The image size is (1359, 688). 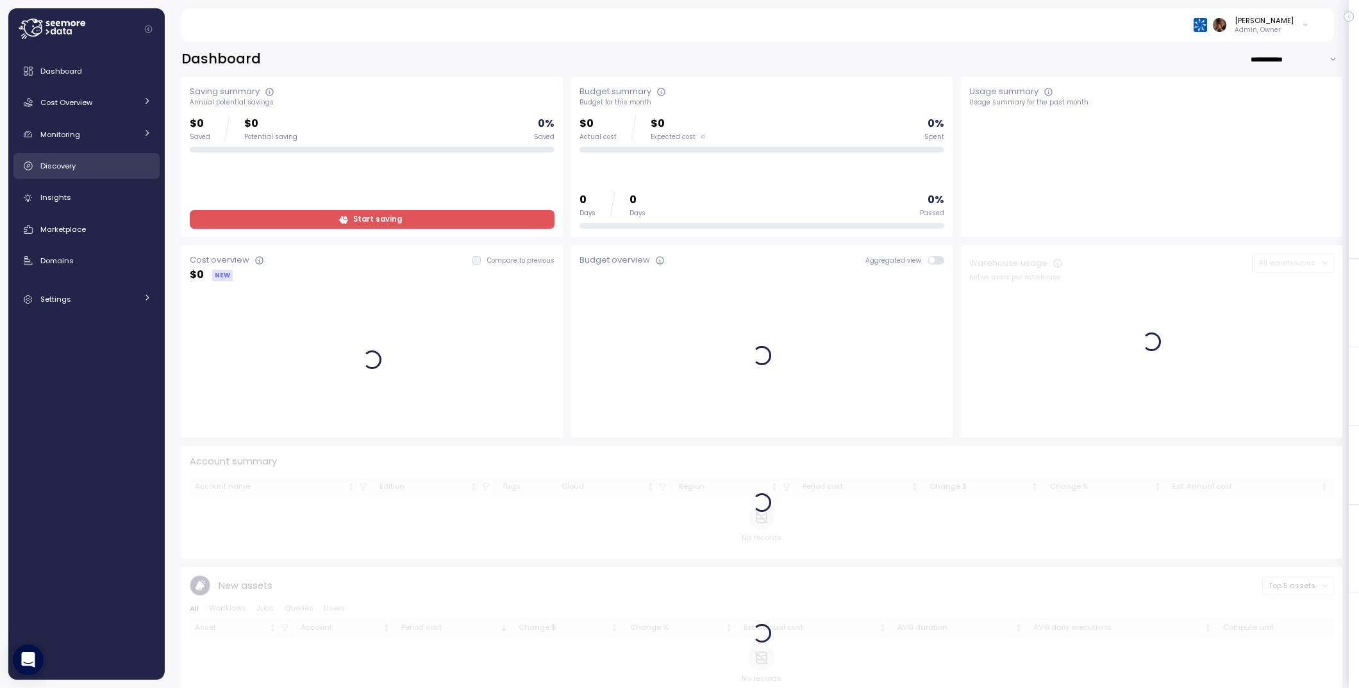 I want to click on span: Discovery, so click(x=58, y=166).